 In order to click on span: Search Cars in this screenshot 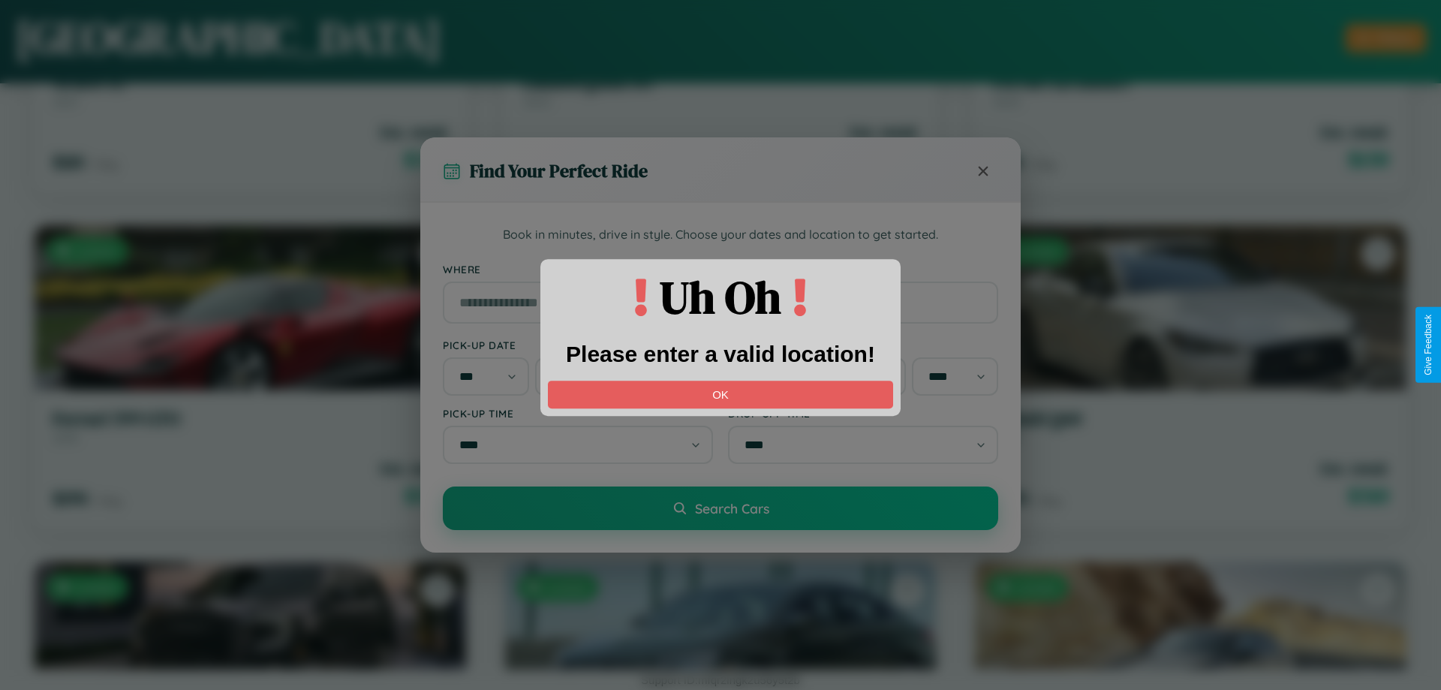, I will do `click(732, 508)`.